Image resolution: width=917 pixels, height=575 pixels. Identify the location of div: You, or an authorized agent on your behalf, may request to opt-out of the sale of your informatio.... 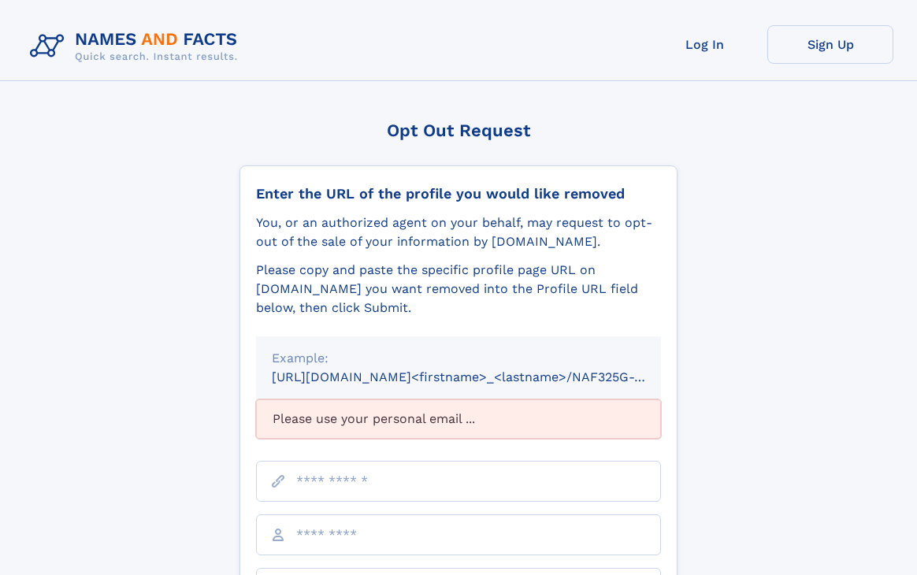
(459, 232).